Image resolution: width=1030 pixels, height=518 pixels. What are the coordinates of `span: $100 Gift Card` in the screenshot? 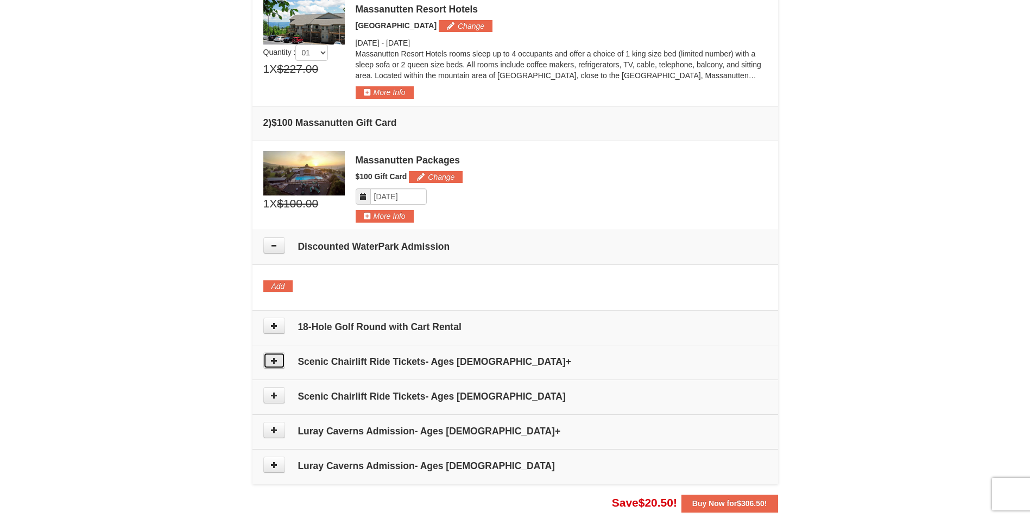 It's located at (381, 176).